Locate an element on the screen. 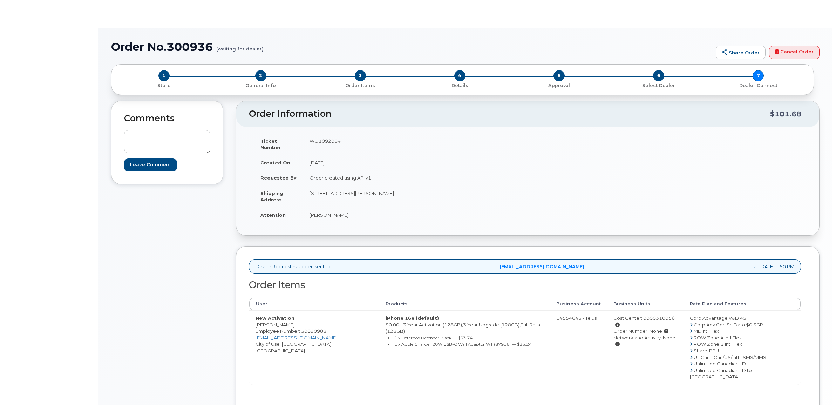  div: $101.68 is located at coordinates (786, 114).